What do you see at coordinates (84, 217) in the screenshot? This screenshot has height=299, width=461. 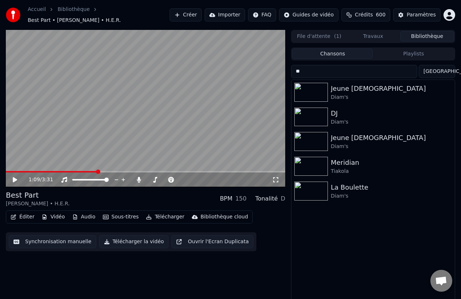 I see `button: Audio` at bounding box center [84, 217].